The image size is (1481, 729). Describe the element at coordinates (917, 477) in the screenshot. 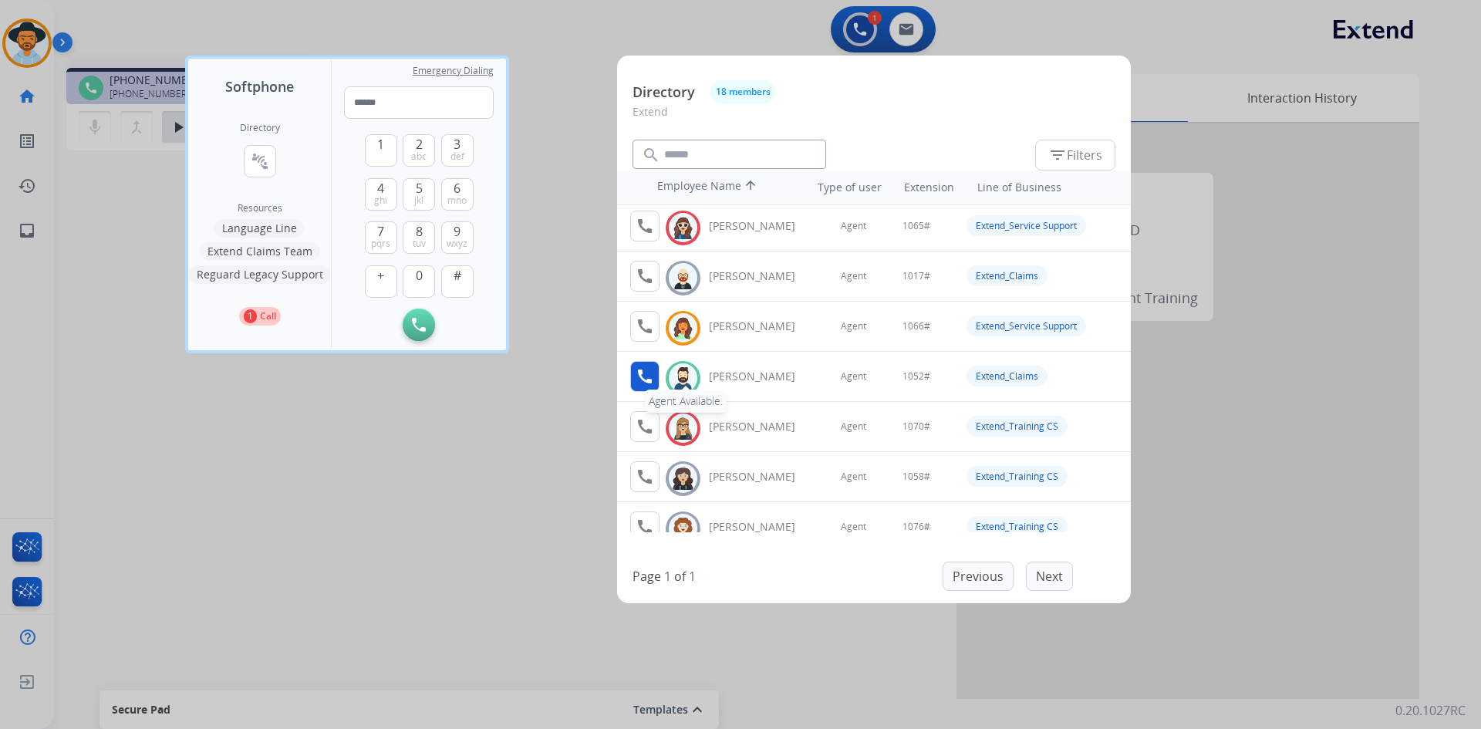

I see `span: 1058#` at that location.